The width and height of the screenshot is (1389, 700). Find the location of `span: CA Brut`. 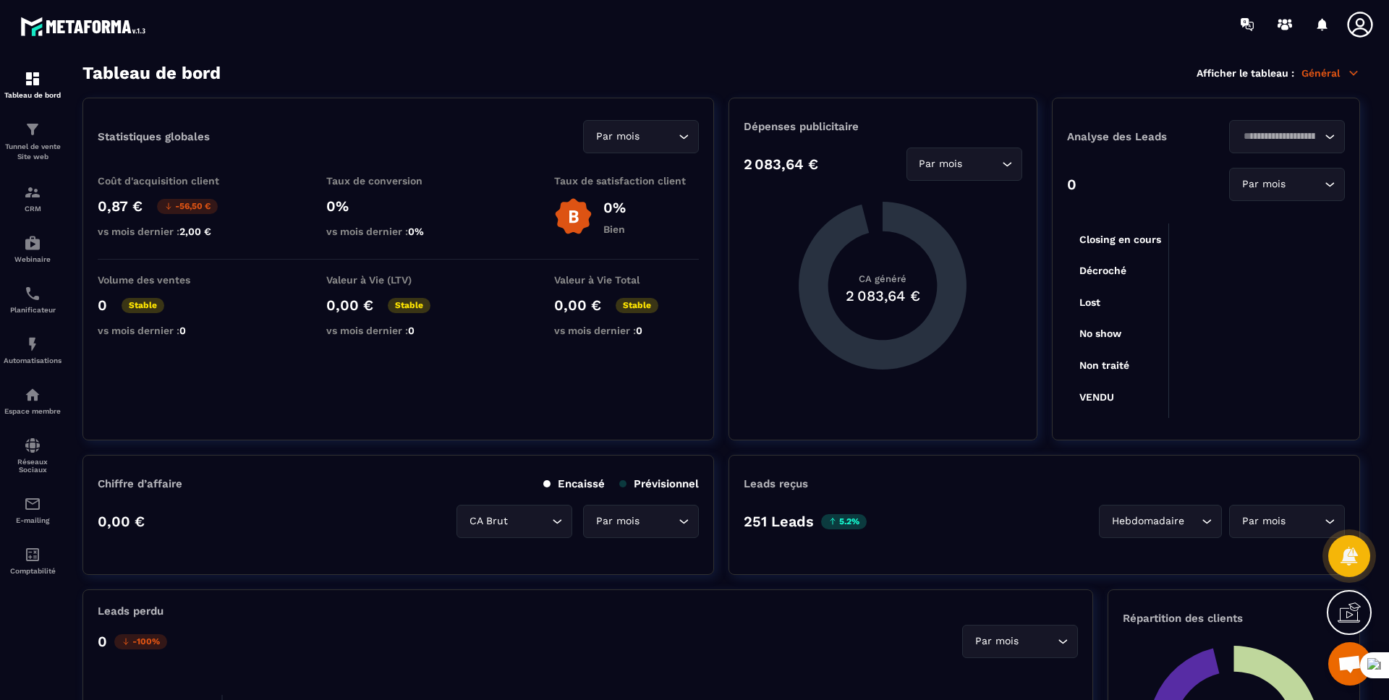

span: CA Brut is located at coordinates (488, 522).